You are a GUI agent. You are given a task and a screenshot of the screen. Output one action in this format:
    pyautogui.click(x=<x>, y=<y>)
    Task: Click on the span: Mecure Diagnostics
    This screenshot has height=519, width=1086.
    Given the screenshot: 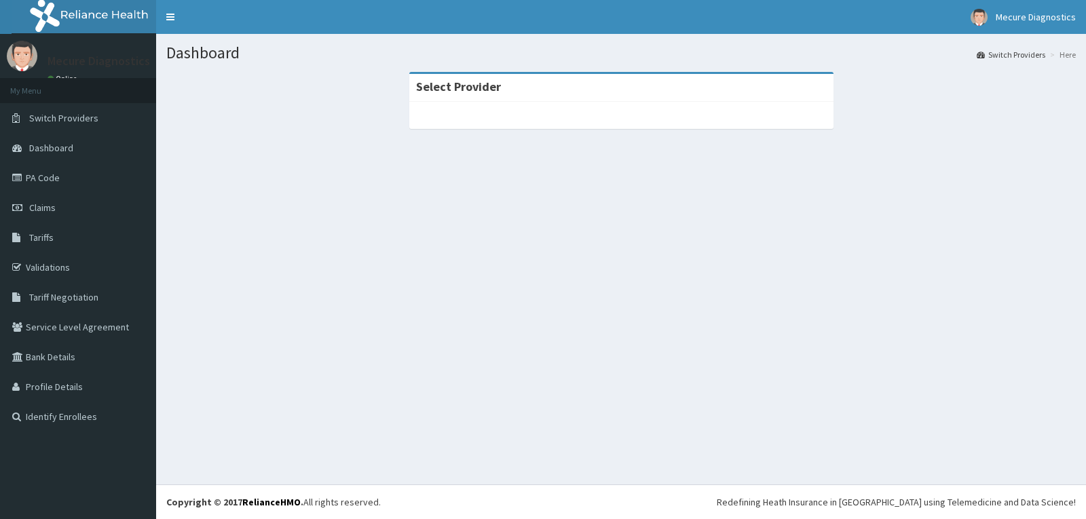 What is the action you would take?
    pyautogui.click(x=1036, y=17)
    